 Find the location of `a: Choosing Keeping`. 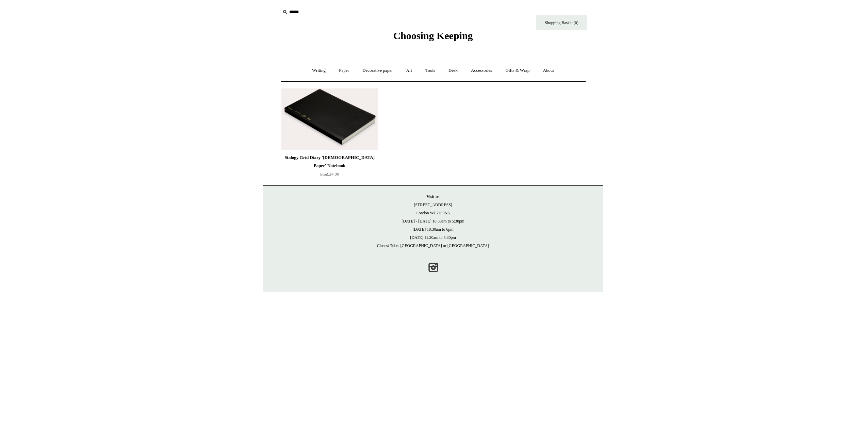

a: Choosing Keeping is located at coordinates (433, 38).